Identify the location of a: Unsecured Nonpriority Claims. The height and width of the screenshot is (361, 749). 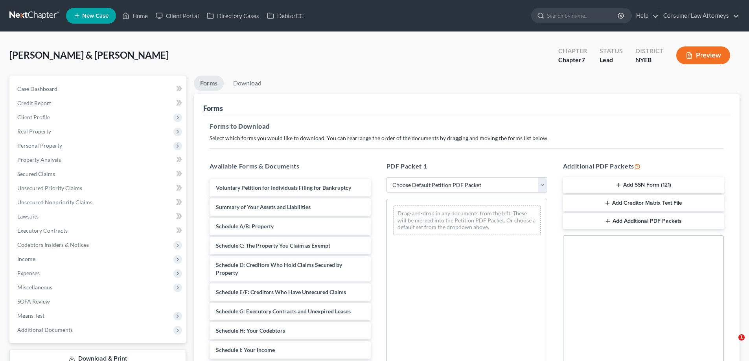
(98, 202).